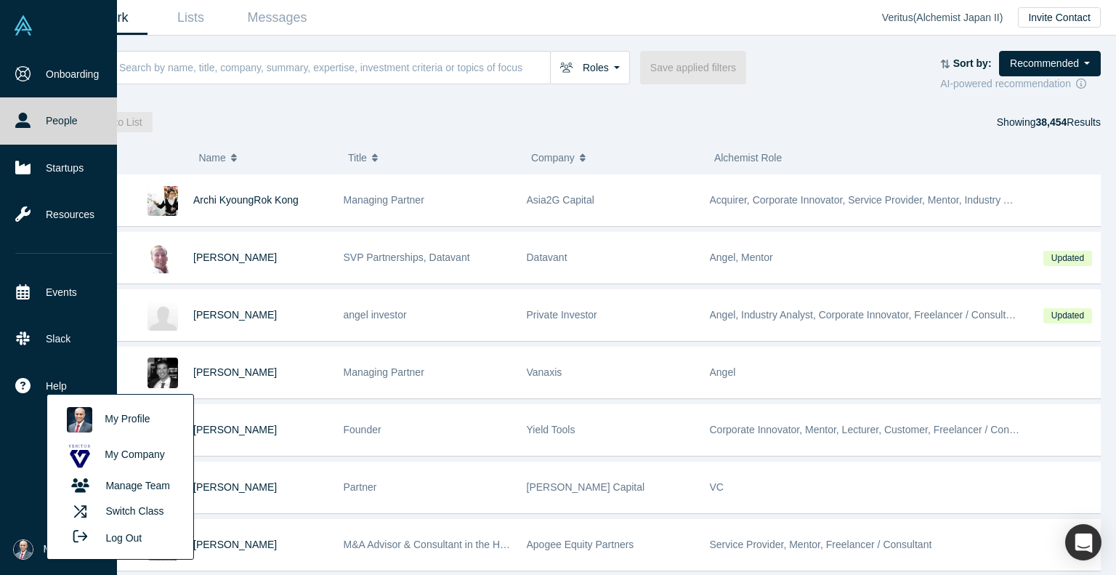 This screenshot has height=575, width=1116. What do you see at coordinates (246, 200) in the screenshot?
I see `span: Archi KyoungRok Kong` at bounding box center [246, 200].